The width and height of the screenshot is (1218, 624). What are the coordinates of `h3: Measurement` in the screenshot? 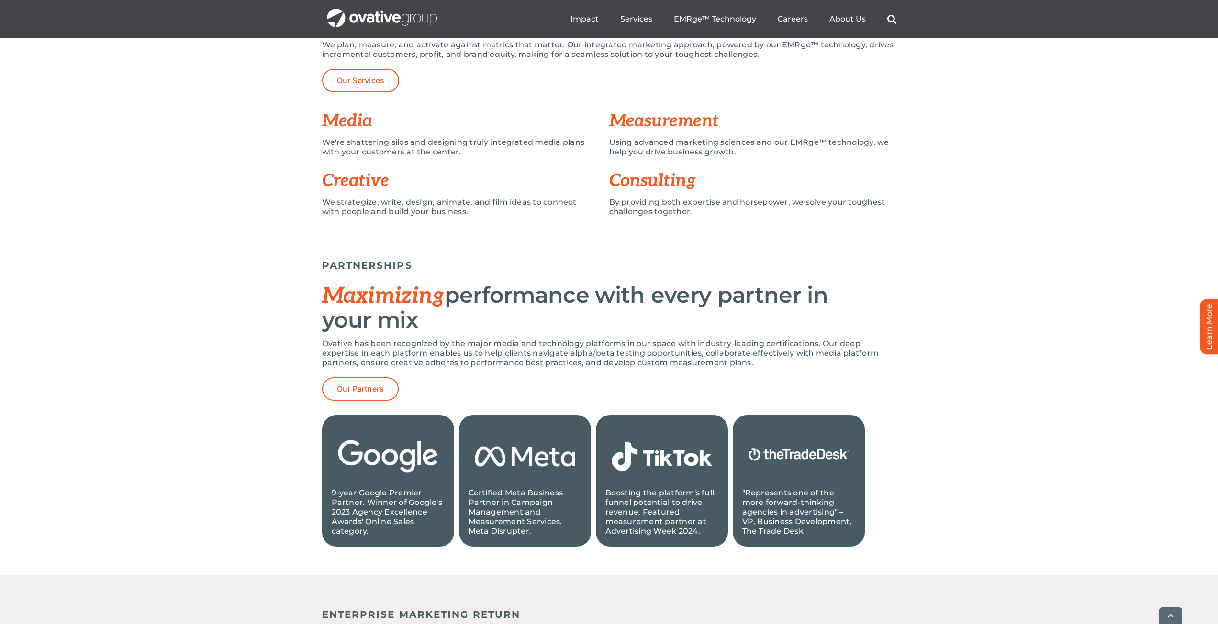 It's located at (753, 121).